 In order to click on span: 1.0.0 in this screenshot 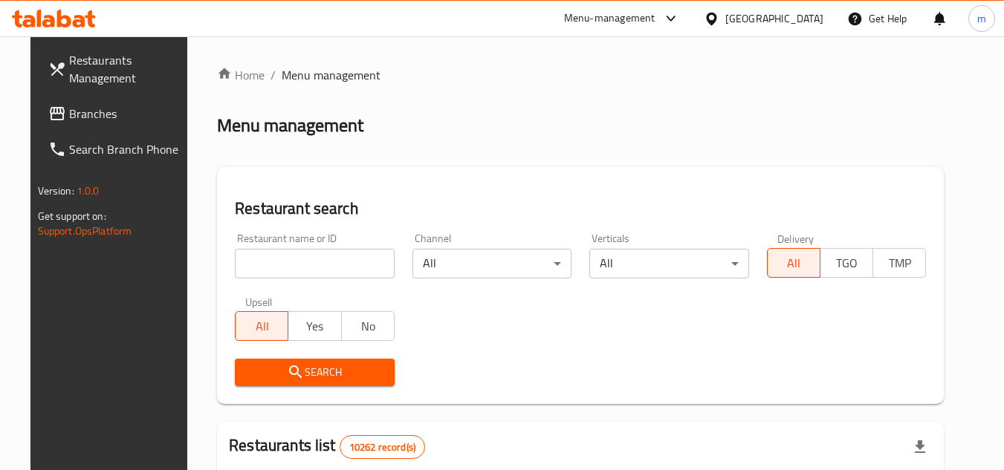, I will do `click(88, 191)`.